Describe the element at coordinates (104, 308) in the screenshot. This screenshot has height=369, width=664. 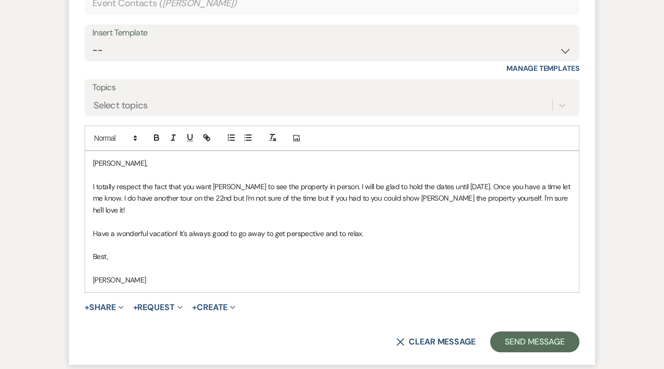
I see `button: Share` at that location.